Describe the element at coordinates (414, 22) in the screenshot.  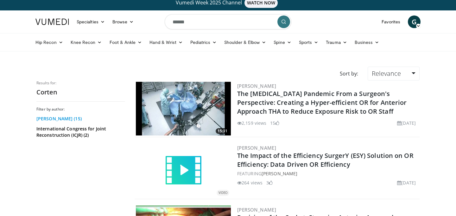
I see `a: G` at that location.